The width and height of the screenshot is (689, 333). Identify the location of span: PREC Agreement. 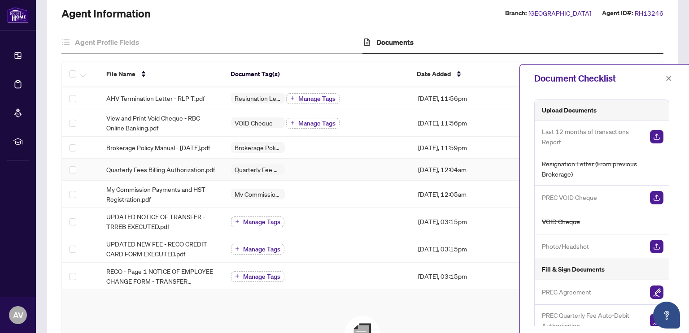
(566, 292).